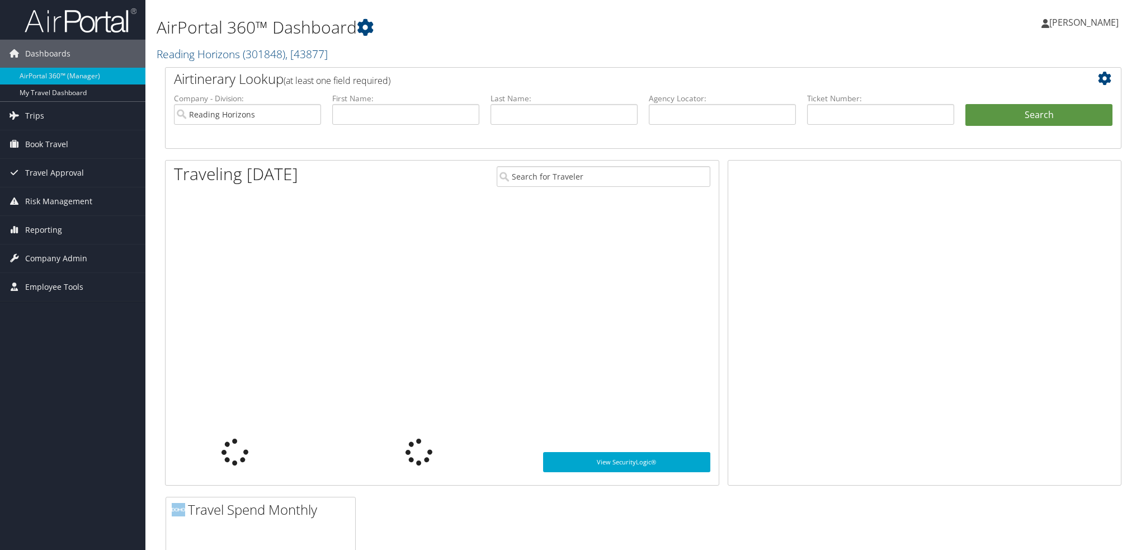  I want to click on span: ( 301848 ), so click(264, 54).